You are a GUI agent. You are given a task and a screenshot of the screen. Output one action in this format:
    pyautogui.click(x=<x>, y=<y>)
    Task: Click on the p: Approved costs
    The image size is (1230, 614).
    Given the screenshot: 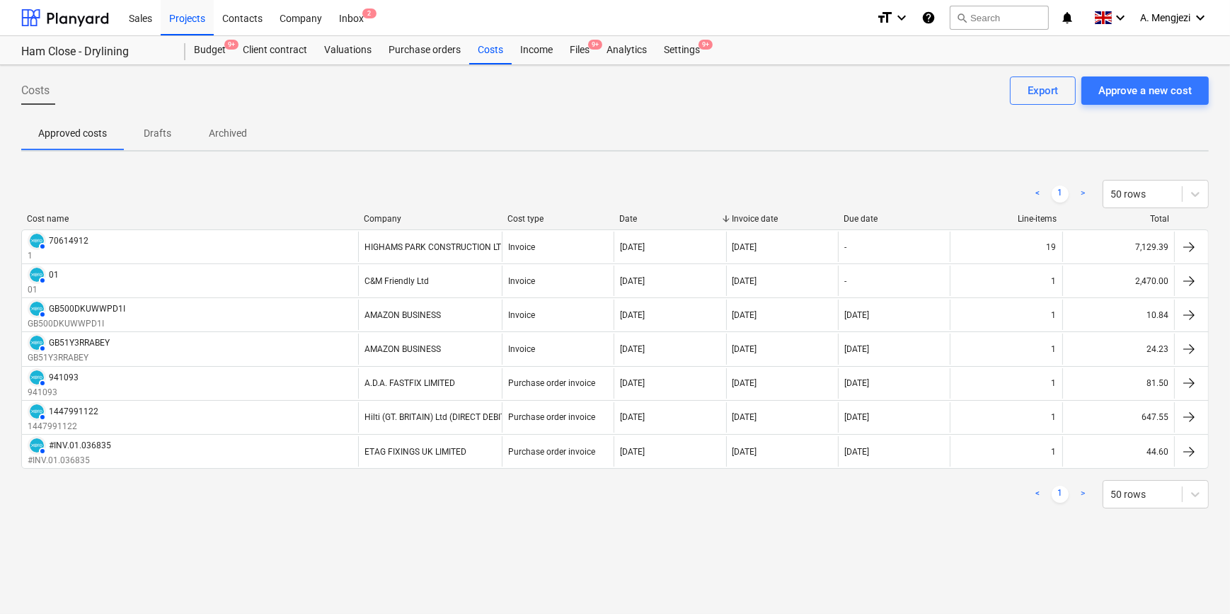 What is the action you would take?
    pyautogui.click(x=72, y=133)
    